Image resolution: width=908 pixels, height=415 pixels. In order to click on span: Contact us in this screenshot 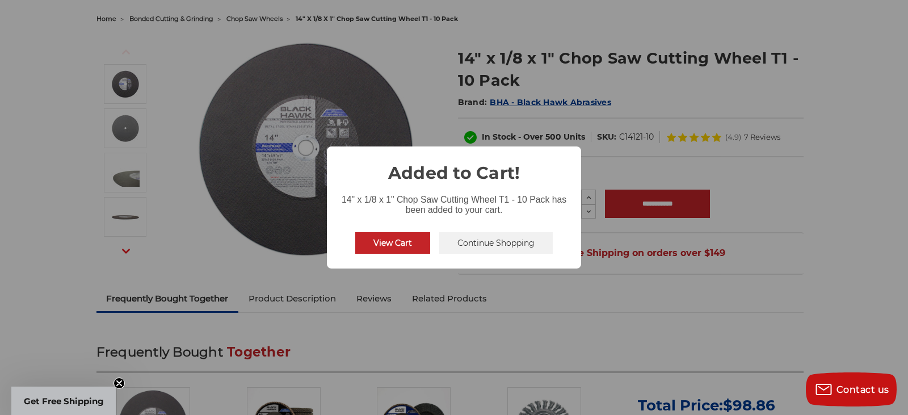, I will do `click(863, 389)`.